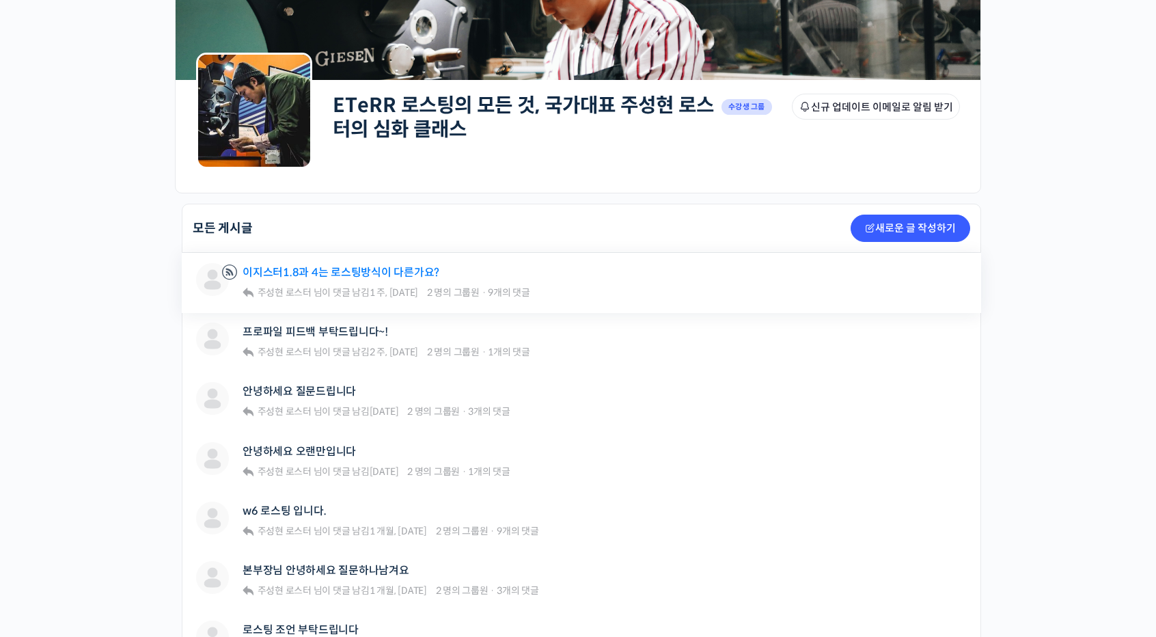  What do you see at coordinates (876, 107) in the screenshot?
I see `button: 신규 업데이트 이메일로 알림 받기` at bounding box center [876, 107].